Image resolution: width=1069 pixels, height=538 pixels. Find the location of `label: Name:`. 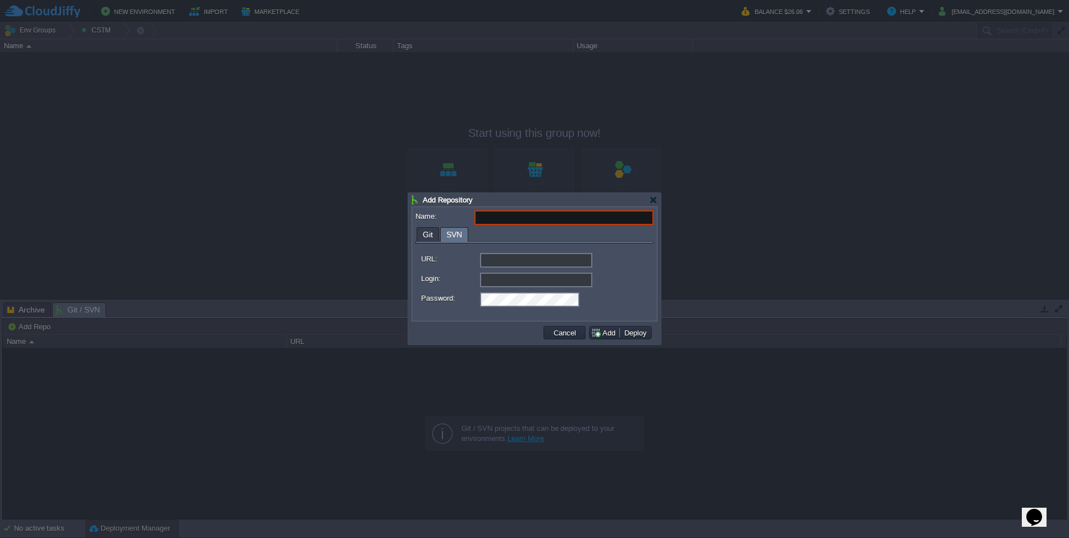

label: Name: is located at coordinates (444, 216).